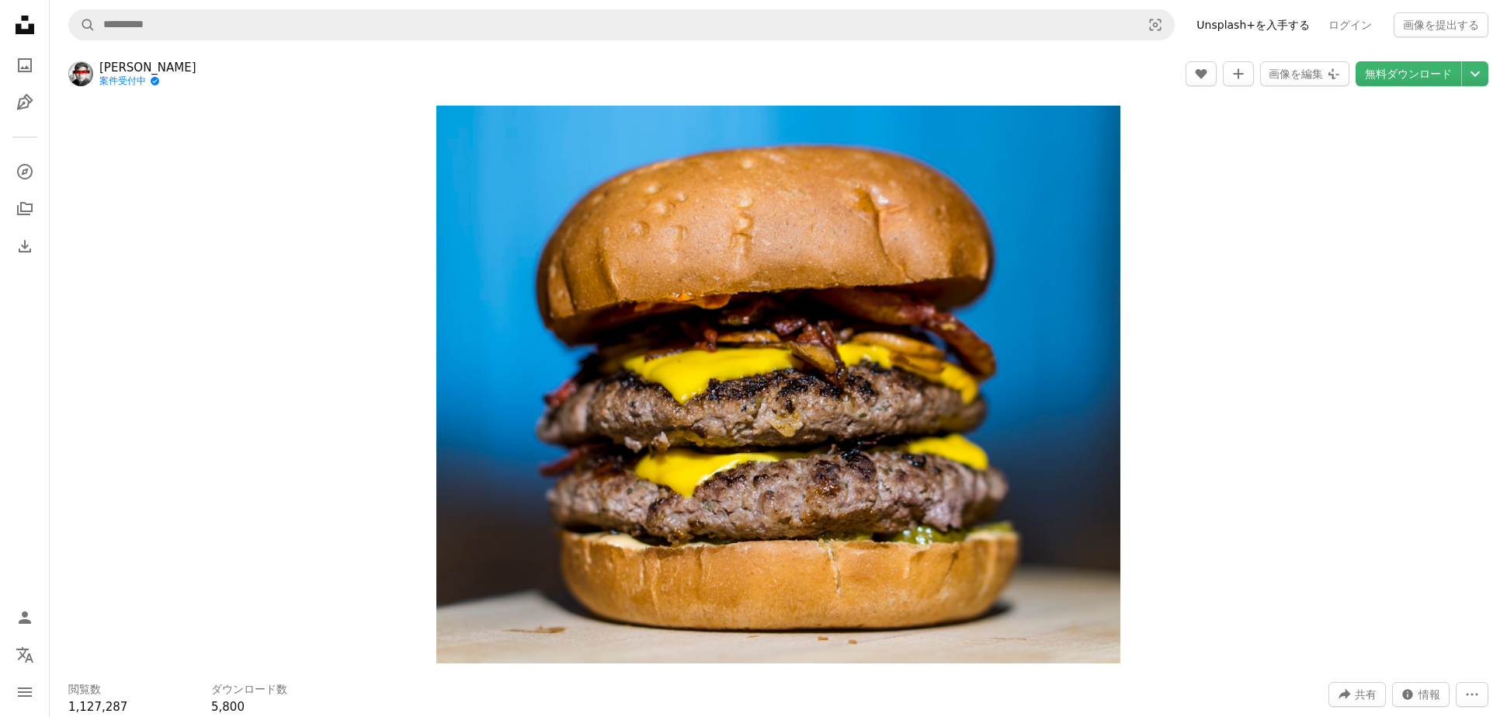  Describe the element at coordinates (25, 103) in the screenshot. I see `a: イラスト` at that location.